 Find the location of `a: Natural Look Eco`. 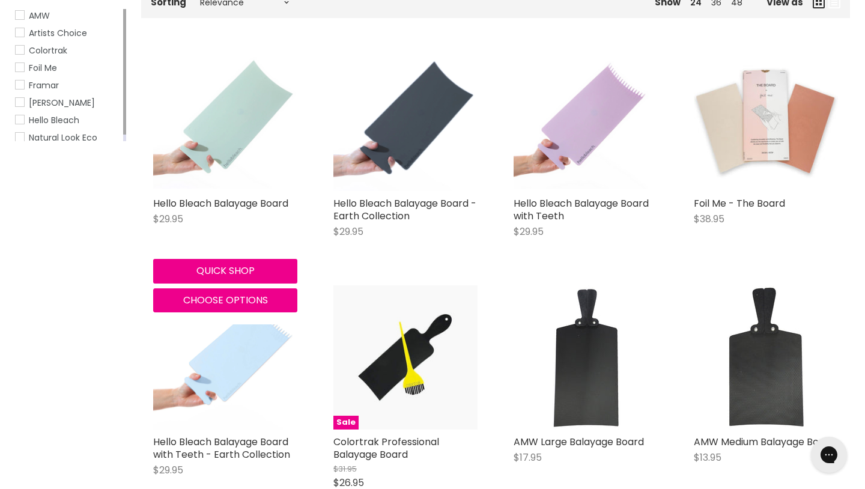

a: Natural Look Eco is located at coordinates (68, 138).